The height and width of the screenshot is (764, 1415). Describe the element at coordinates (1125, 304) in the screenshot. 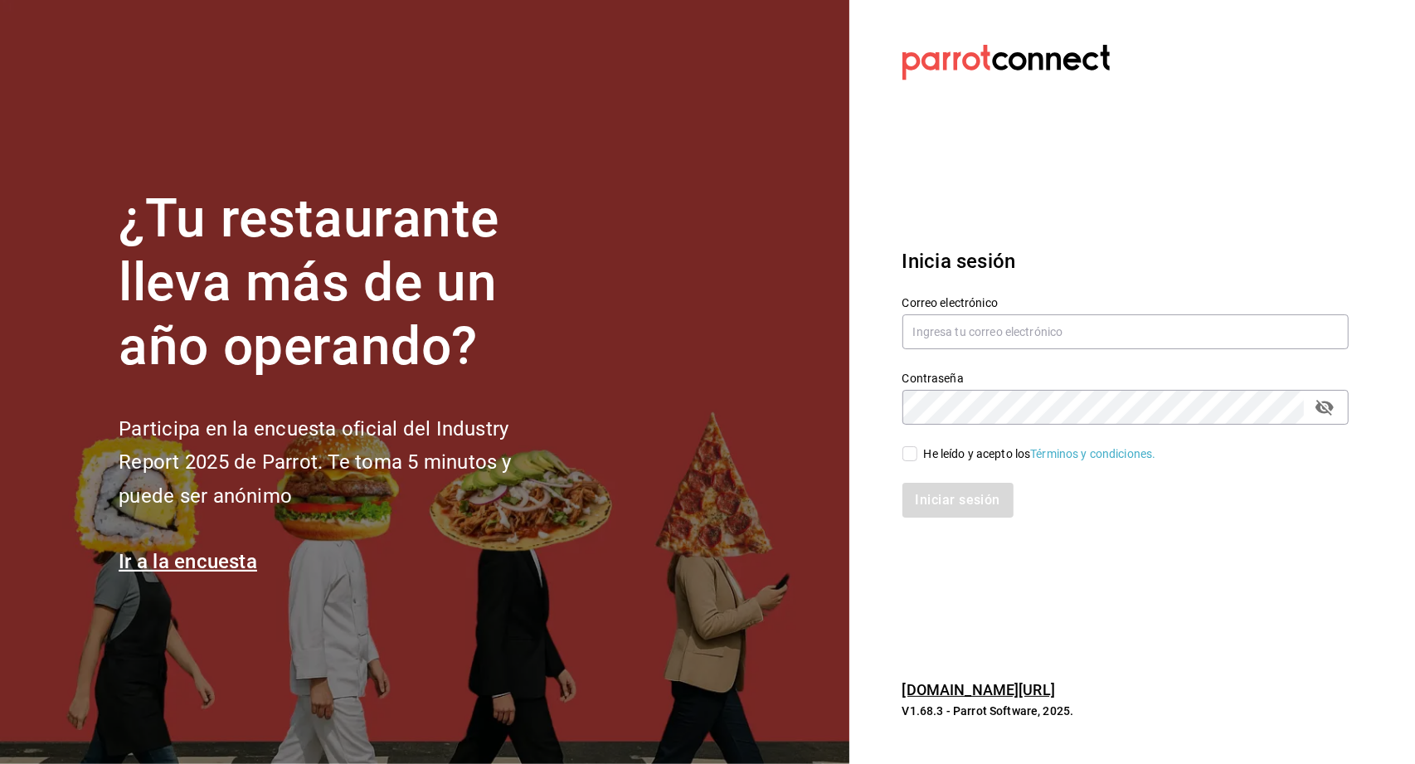

I see `label: Correo electrónico` at that location.